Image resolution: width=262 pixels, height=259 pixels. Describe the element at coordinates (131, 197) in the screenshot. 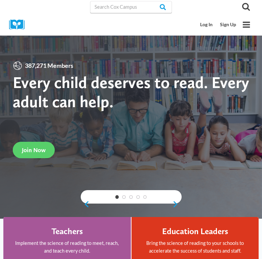

I see `a: 3` at that location.